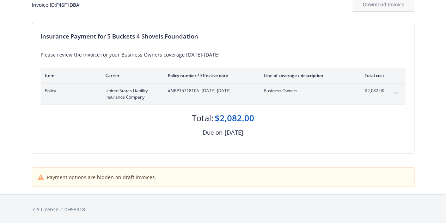 The width and height of the screenshot is (446, 223). I want to click on div: Due on, so click(213, 132).